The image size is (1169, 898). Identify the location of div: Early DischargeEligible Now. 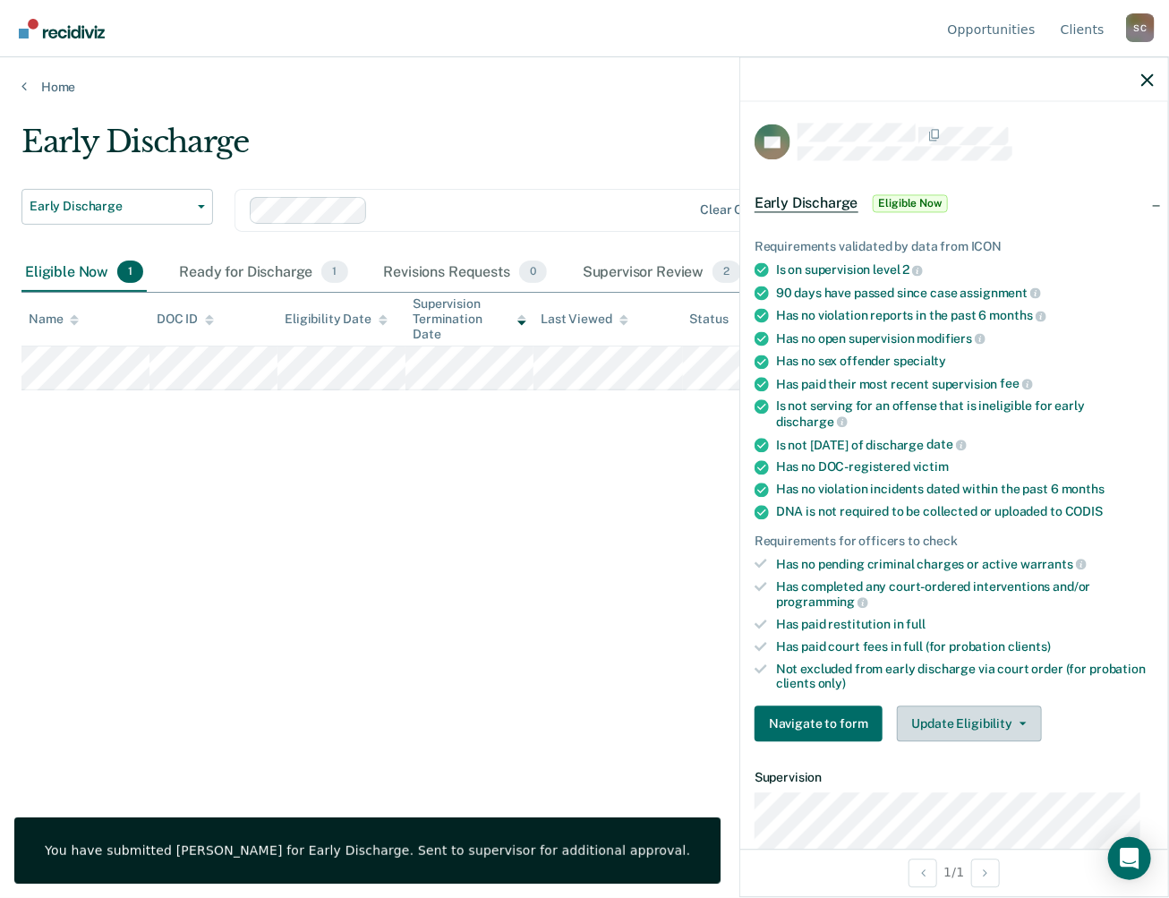
(954, 204).